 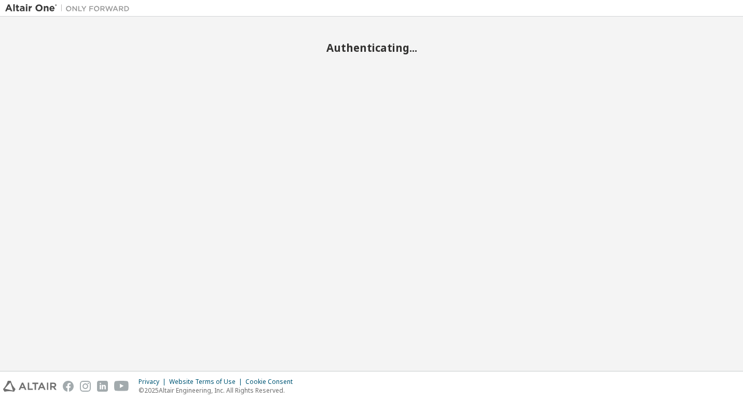 I want to click on div: Cookie Consent, so click(x=272, y=382).